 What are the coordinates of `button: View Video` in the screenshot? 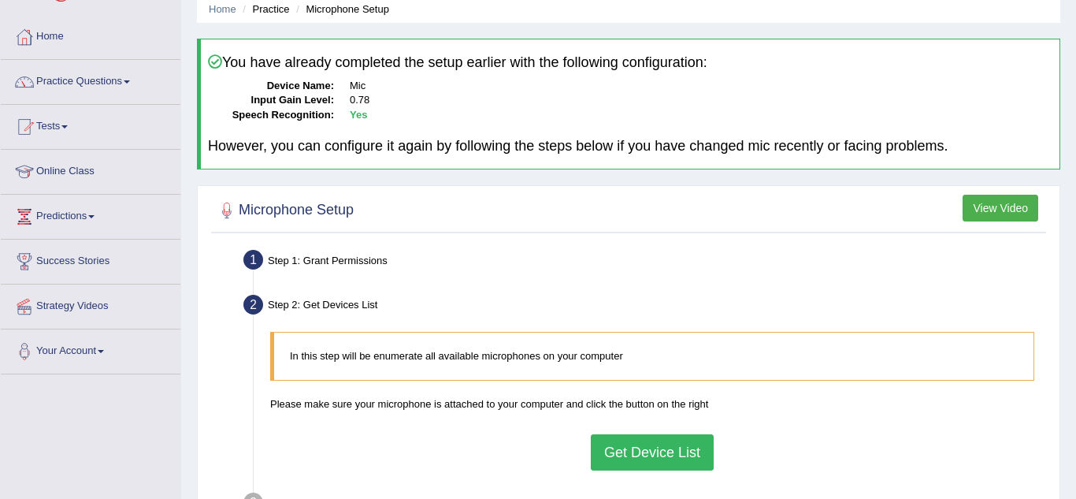 It's located at (1000, 208).